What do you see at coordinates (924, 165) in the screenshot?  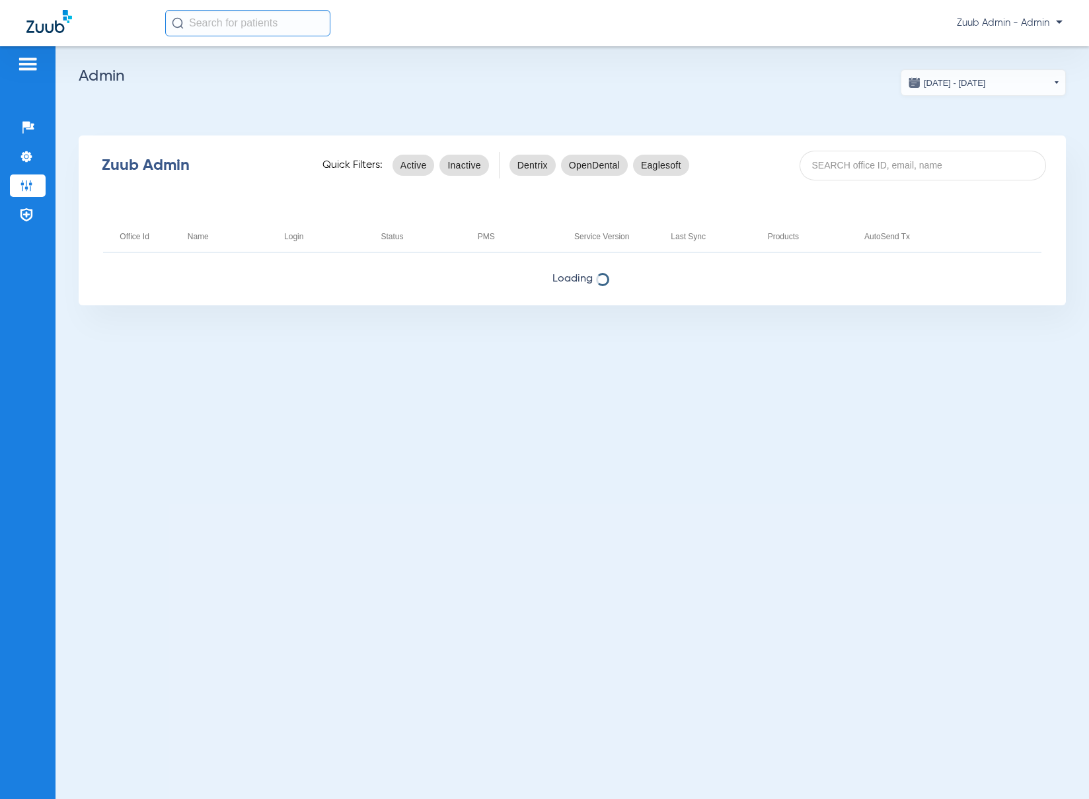 I see `input: SEARCH office ID, email, name` at bounding box center [924, 165].